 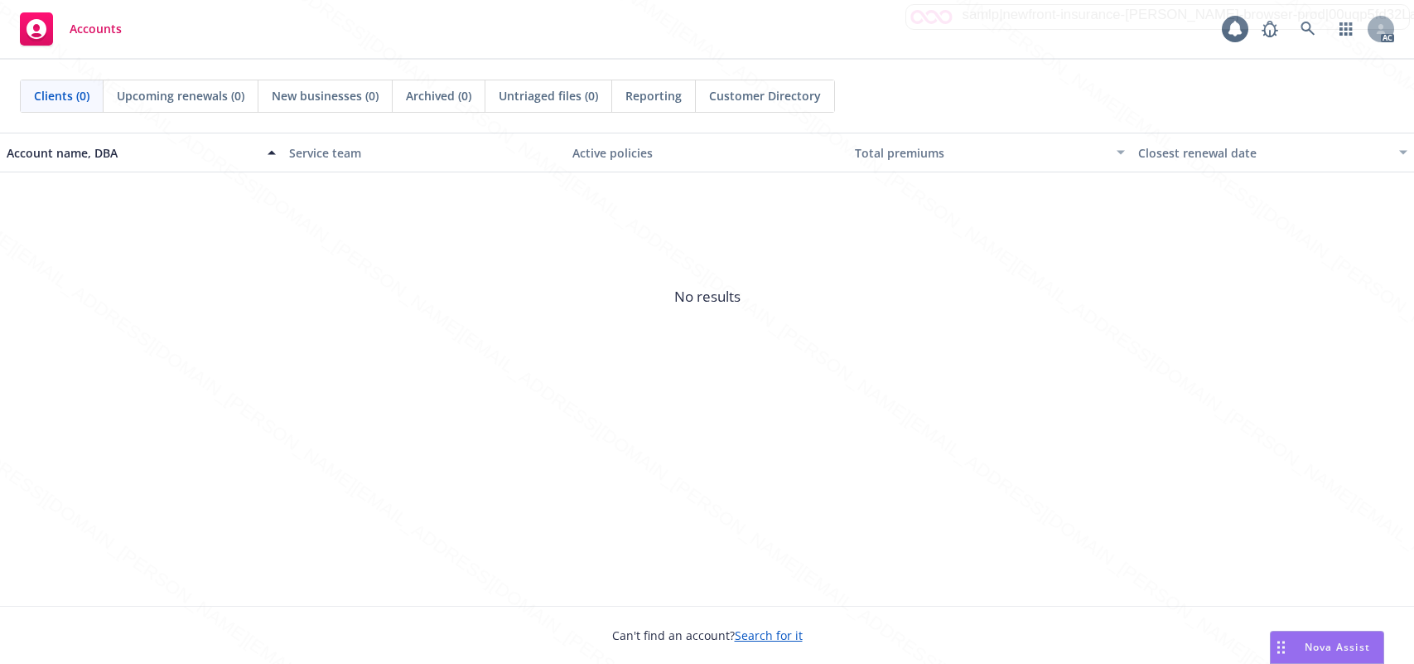 What do you see at coordinates (1273, 152) in the screenshot?
I see `button: Closest renewal date` at bounding box center [1273, 152].